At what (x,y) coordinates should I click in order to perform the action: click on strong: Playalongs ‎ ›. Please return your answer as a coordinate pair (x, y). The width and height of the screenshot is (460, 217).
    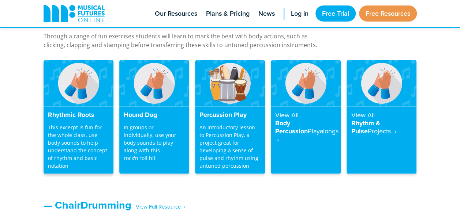
    Looking at the image, I should click on (307, 135).